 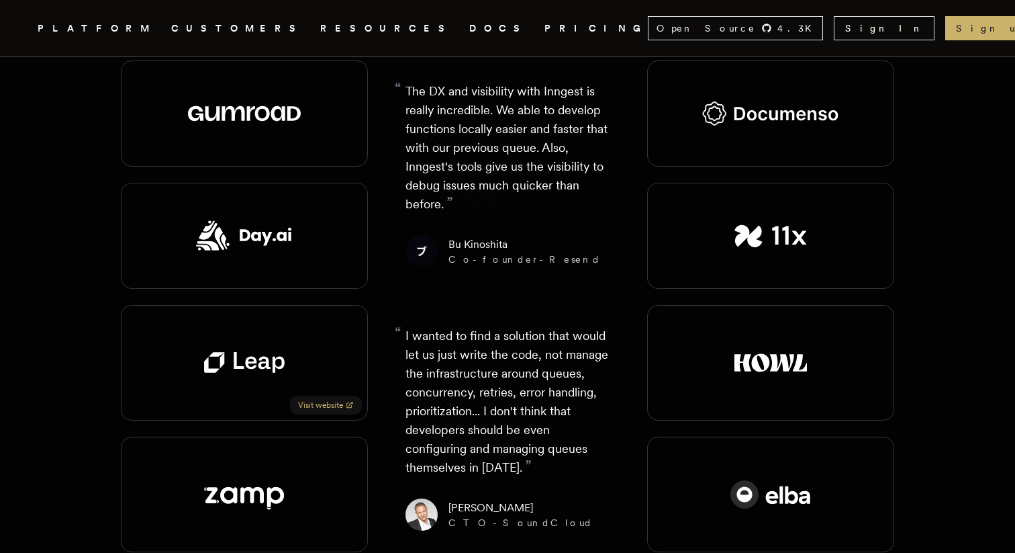 What do you see at coordinates (771, 113) in the screenshot?
I see `img: Documenso` at bounding box center [771, 113].